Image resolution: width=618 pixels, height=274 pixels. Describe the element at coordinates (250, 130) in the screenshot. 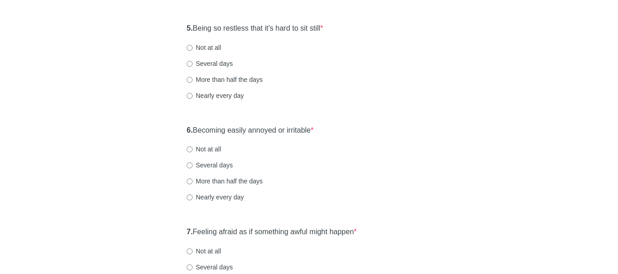

I see `label: Becoming easily annoyed or irritable` at that location.